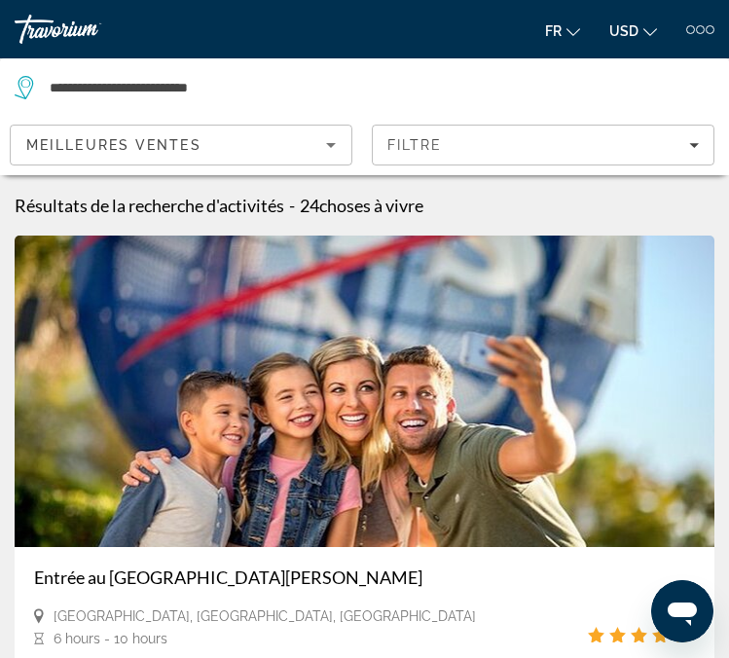  Describe the element at coordinates (633, 30) in the screenshot. I see `button: Change currency` at that location.